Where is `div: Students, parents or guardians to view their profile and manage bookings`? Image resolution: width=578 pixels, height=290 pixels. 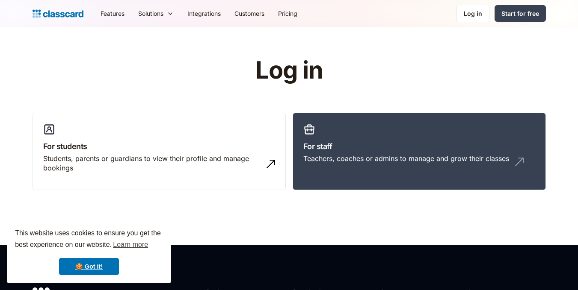 div: Students, parents or guardians to view their profile and manage bookings is located at coordinates (150, 163).